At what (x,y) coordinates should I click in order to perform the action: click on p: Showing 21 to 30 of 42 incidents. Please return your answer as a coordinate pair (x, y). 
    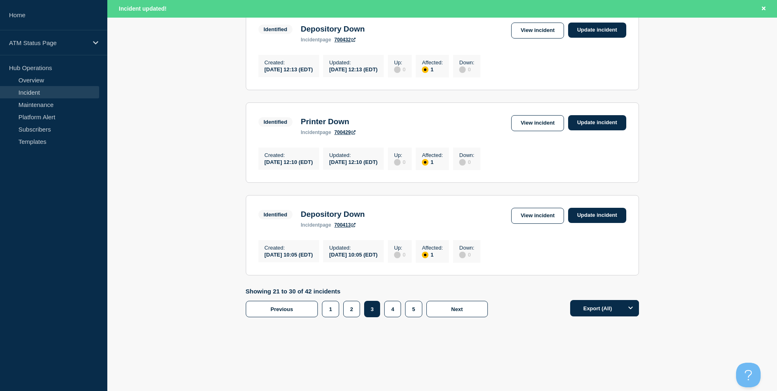
    Looking at the image, I should click on (369, 291).